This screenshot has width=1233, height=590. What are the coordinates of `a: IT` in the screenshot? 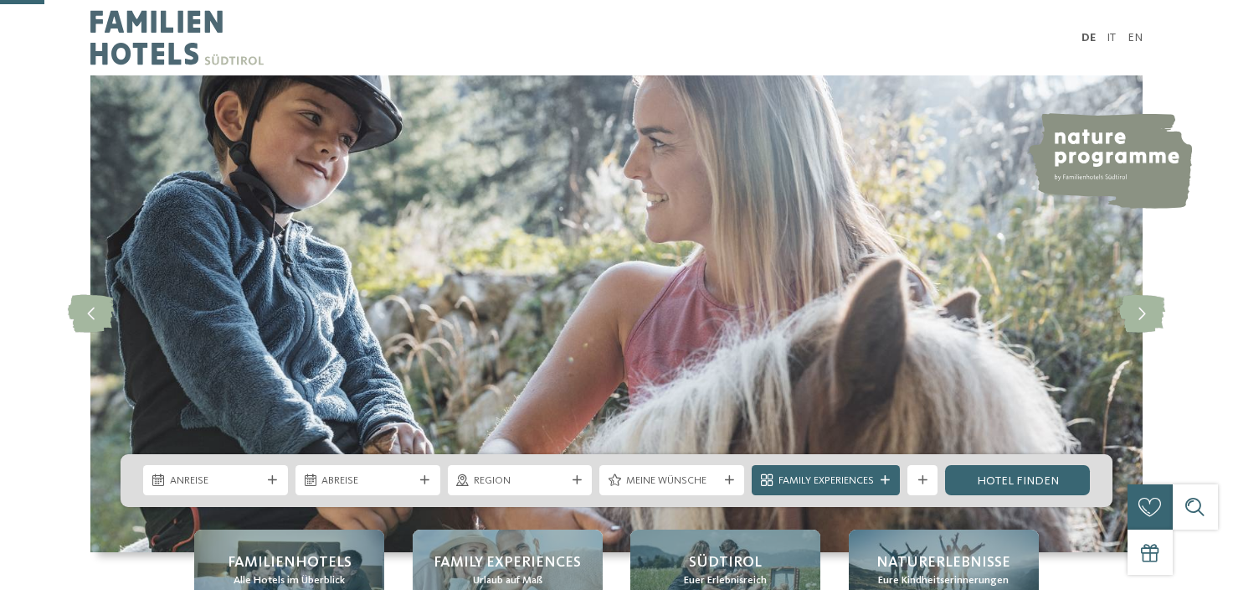 It's located at (1111, 38).